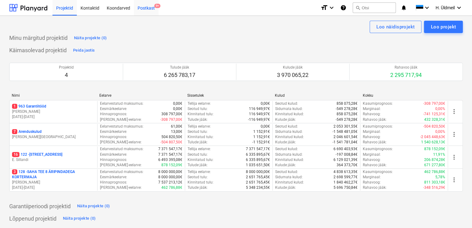 Image resolution: width=472 pixels, height=228 pixels. I want to click on p: -1 548 481,05€, so click(345, 132).